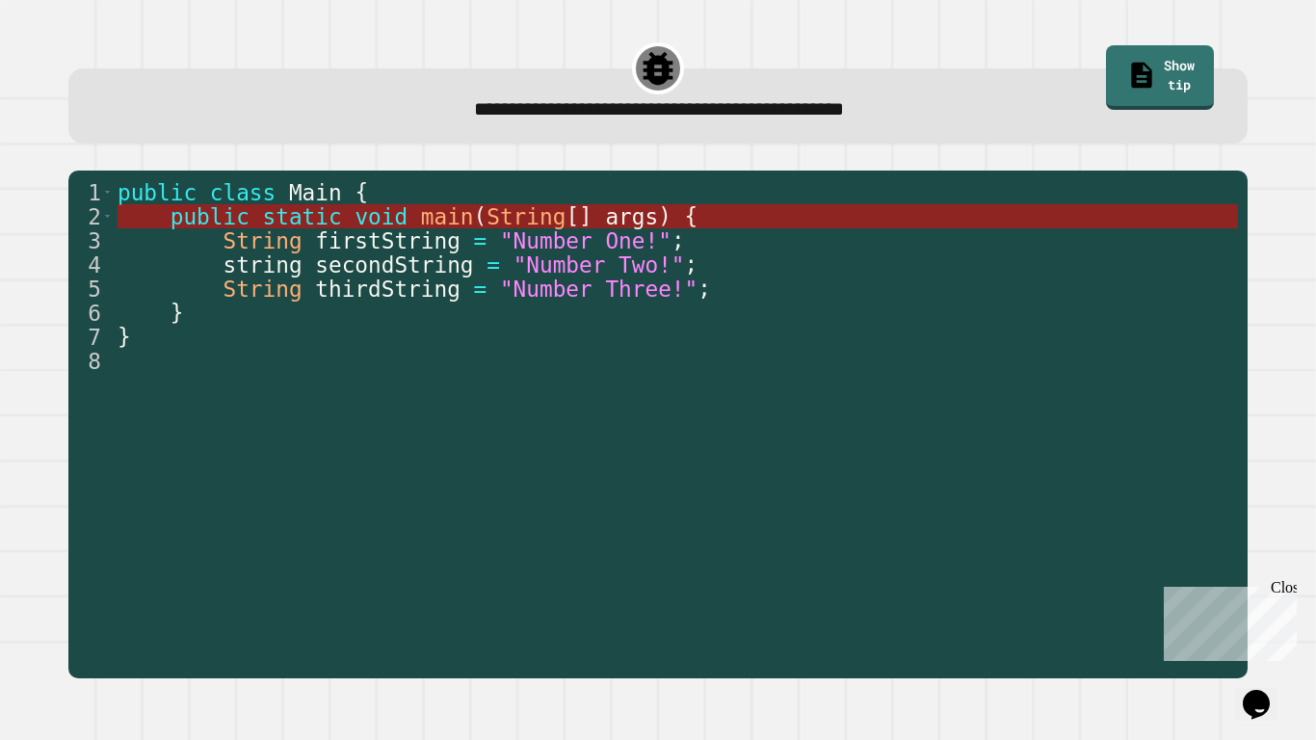  Describe the element at coordinates (380, 217) in the screenshot. I see `span: void` at that location.